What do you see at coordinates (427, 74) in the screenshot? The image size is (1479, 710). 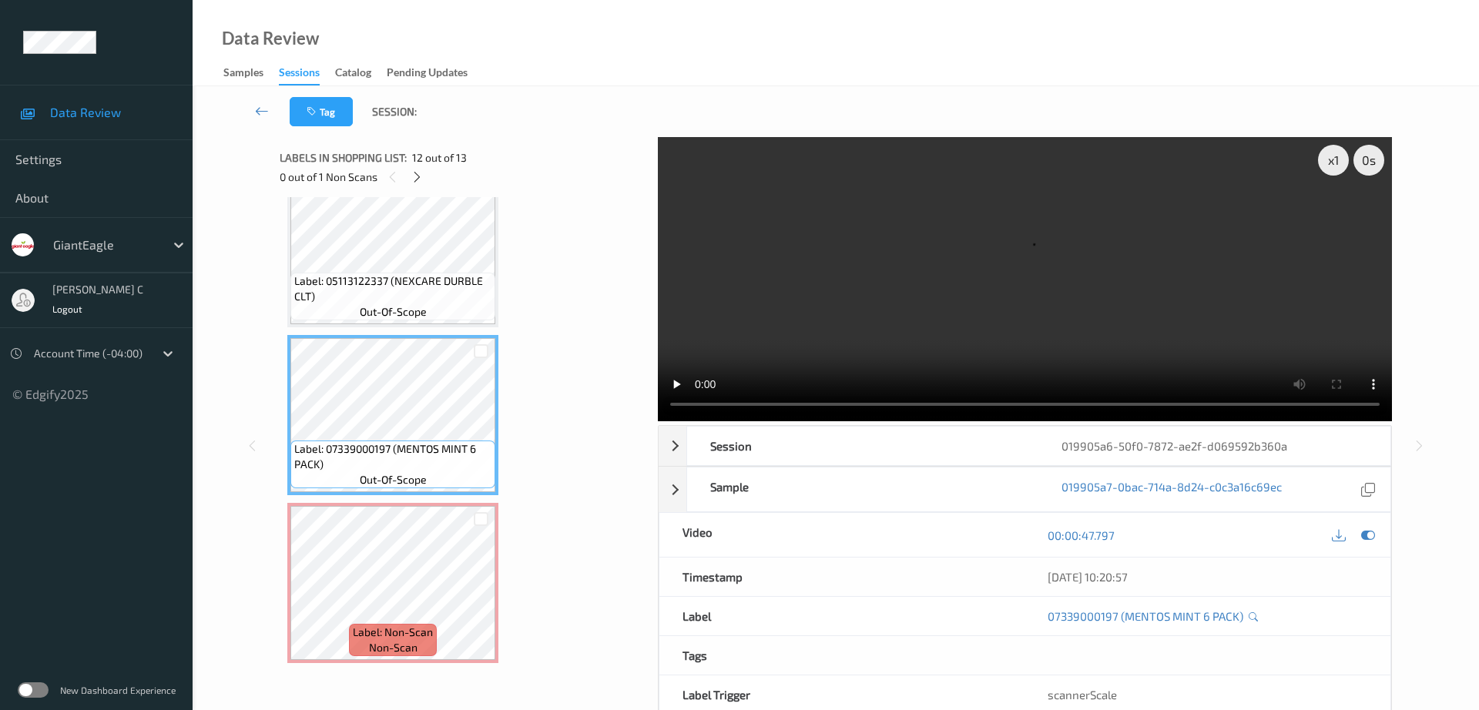 I see `div: Pending Updates` at bounding box center [427, 74].